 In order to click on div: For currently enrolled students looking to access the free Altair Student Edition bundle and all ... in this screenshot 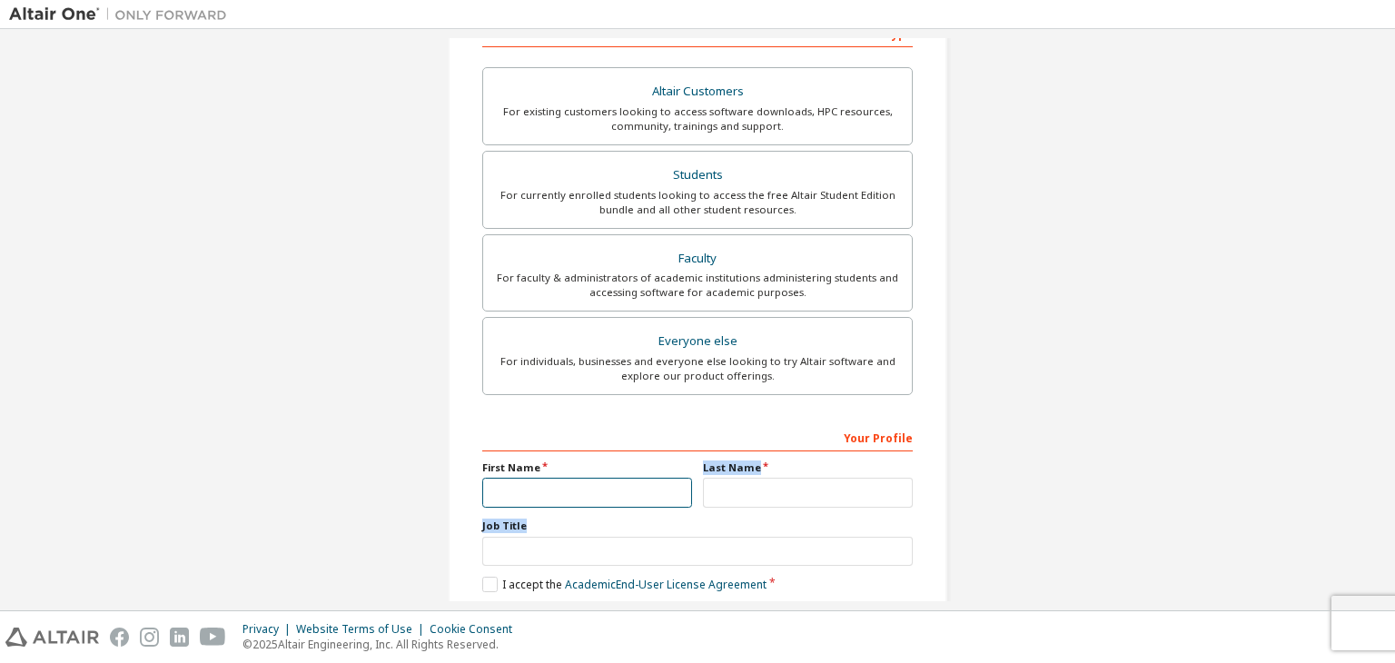, I will do `click(697, 202)`.